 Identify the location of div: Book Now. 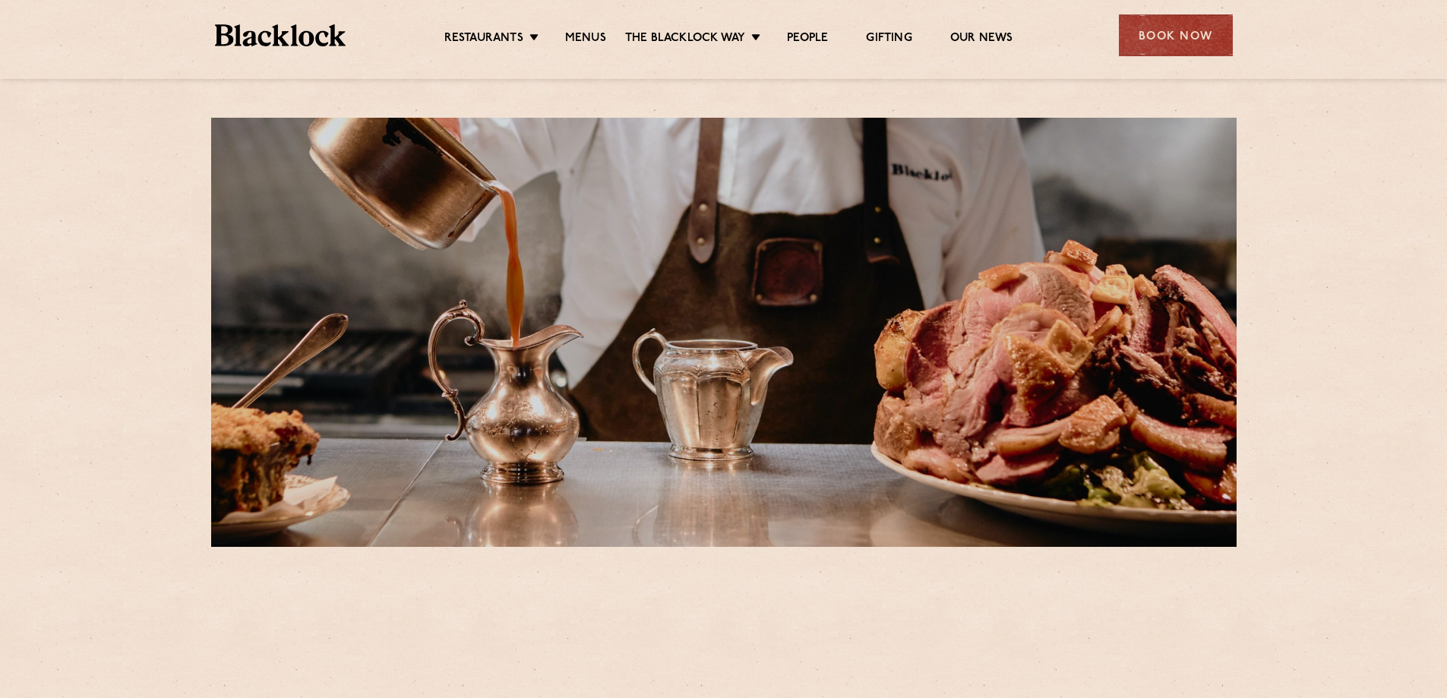
(1176, 35).